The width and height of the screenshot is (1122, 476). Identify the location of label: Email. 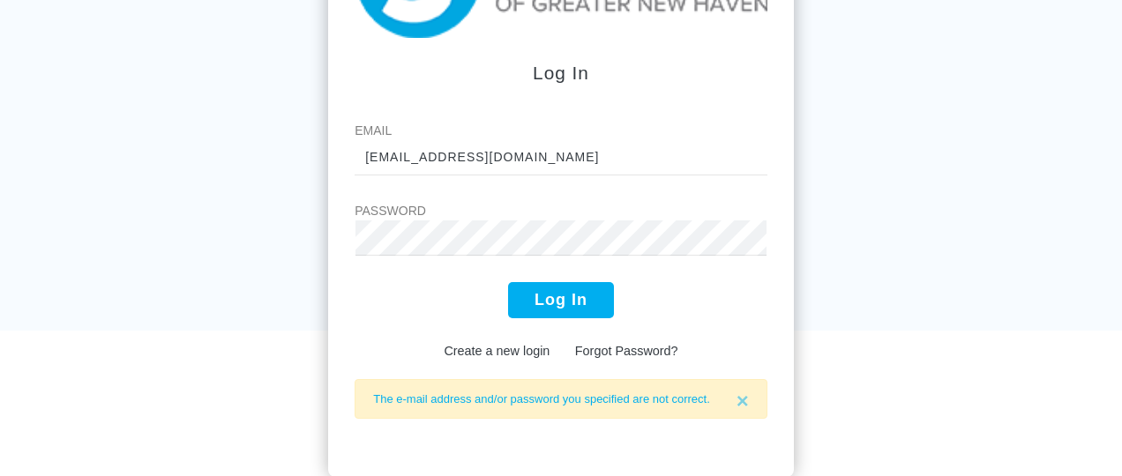
(561, 131).